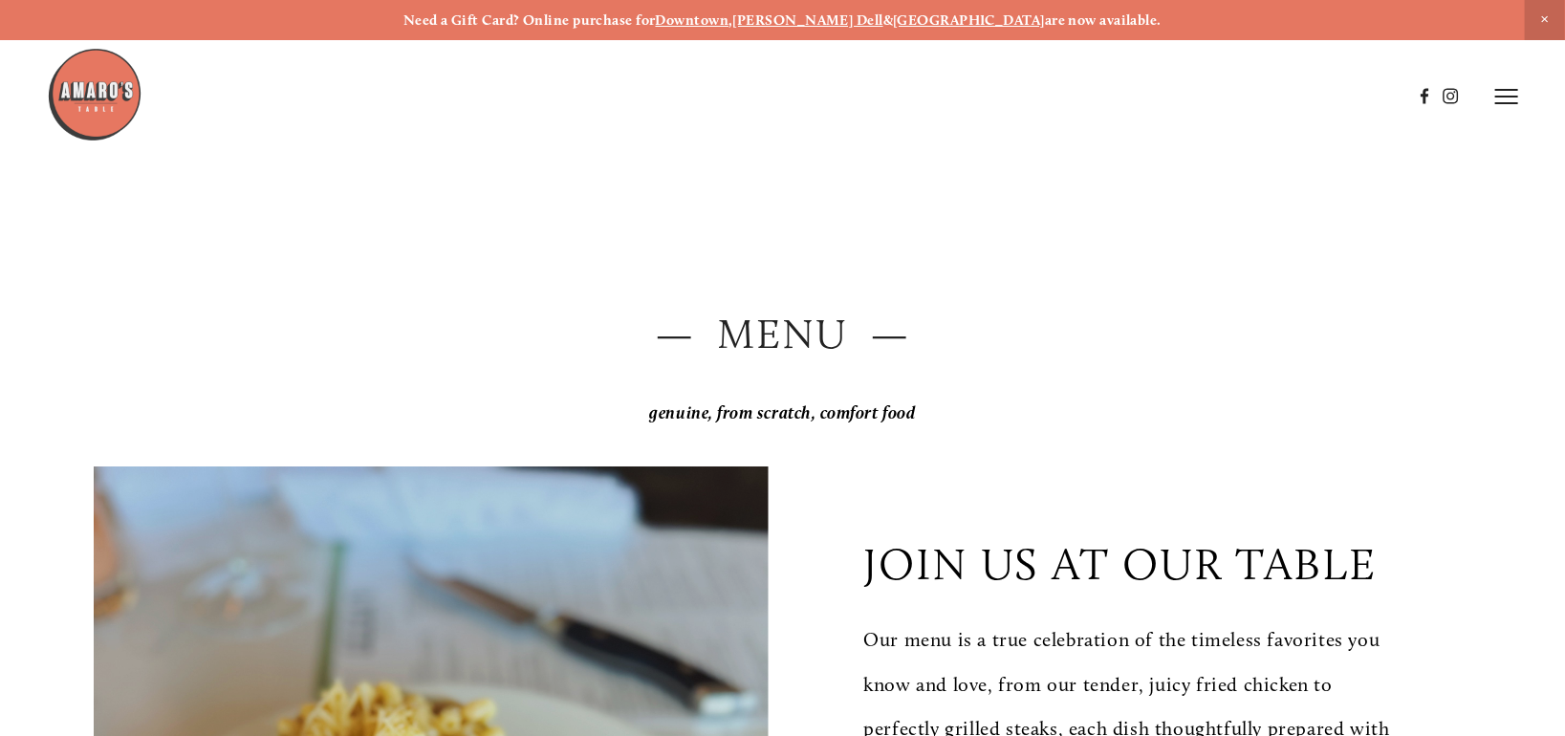 The height and width of the screenshot is (736, 1565). Describe the element at coordinates (1120, 564) in the screenshot. I see `p: join us at our table` at that location.